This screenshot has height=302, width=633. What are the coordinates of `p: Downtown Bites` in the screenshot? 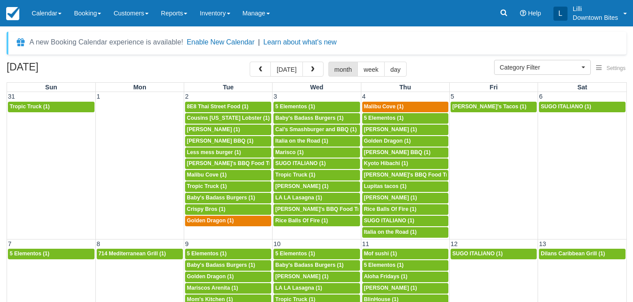 It's located at (595, 18).